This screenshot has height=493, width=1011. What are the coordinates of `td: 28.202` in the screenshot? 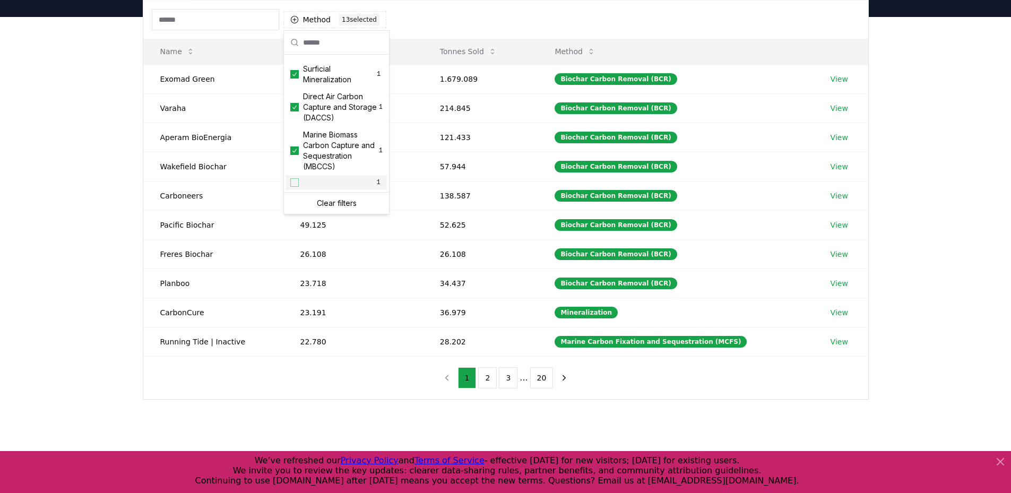 It's located at (480, 341).